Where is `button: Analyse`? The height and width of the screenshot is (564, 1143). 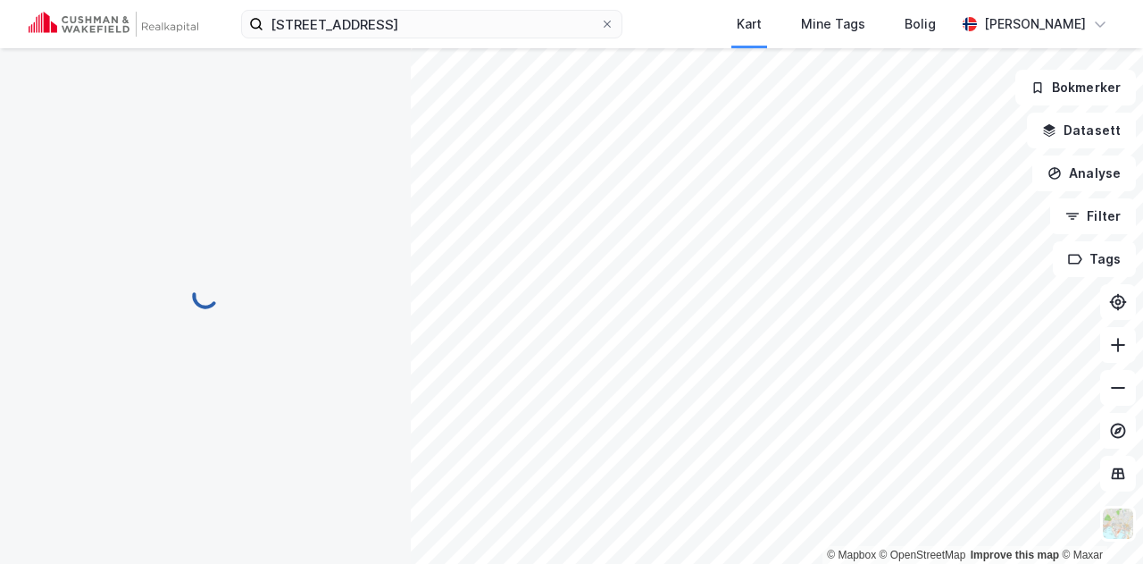 button: Analyse is located at coordinates (1084, 173).